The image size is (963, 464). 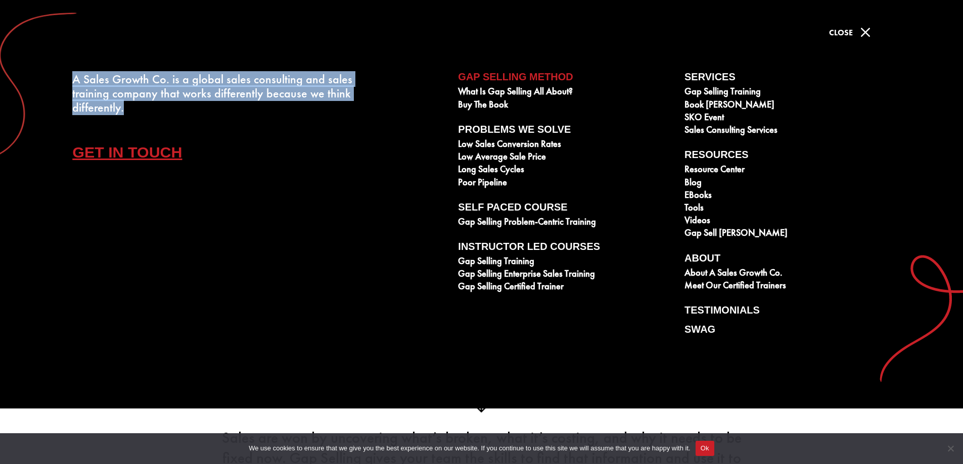 I want to click on a: Poor Pipeline, so click(x=566, y=183).